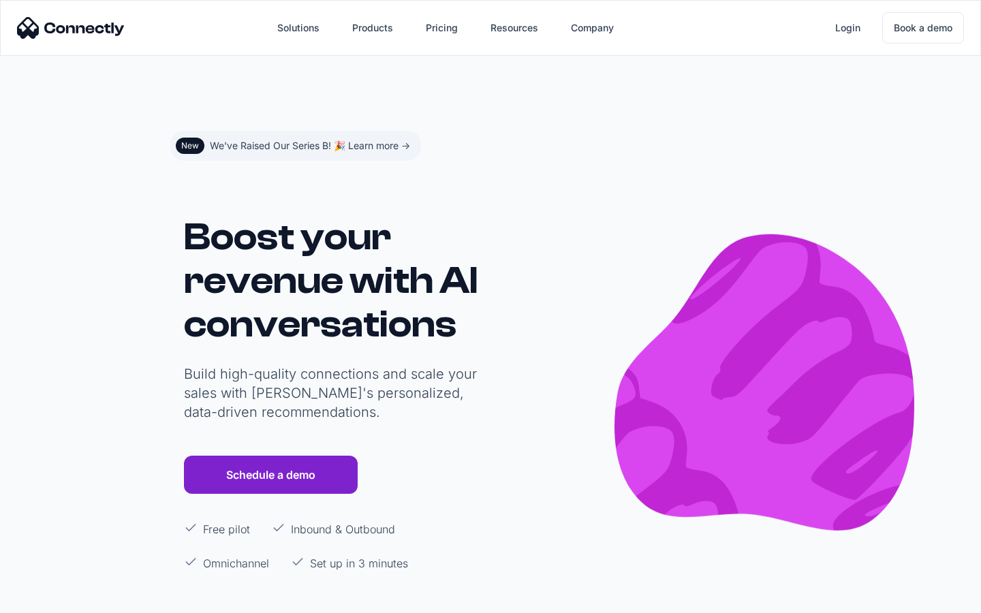 This screenshot has height=613, width=981. Describe the element at coordinates (847, 28) in the screenshot. I see `a: Login` at that location.